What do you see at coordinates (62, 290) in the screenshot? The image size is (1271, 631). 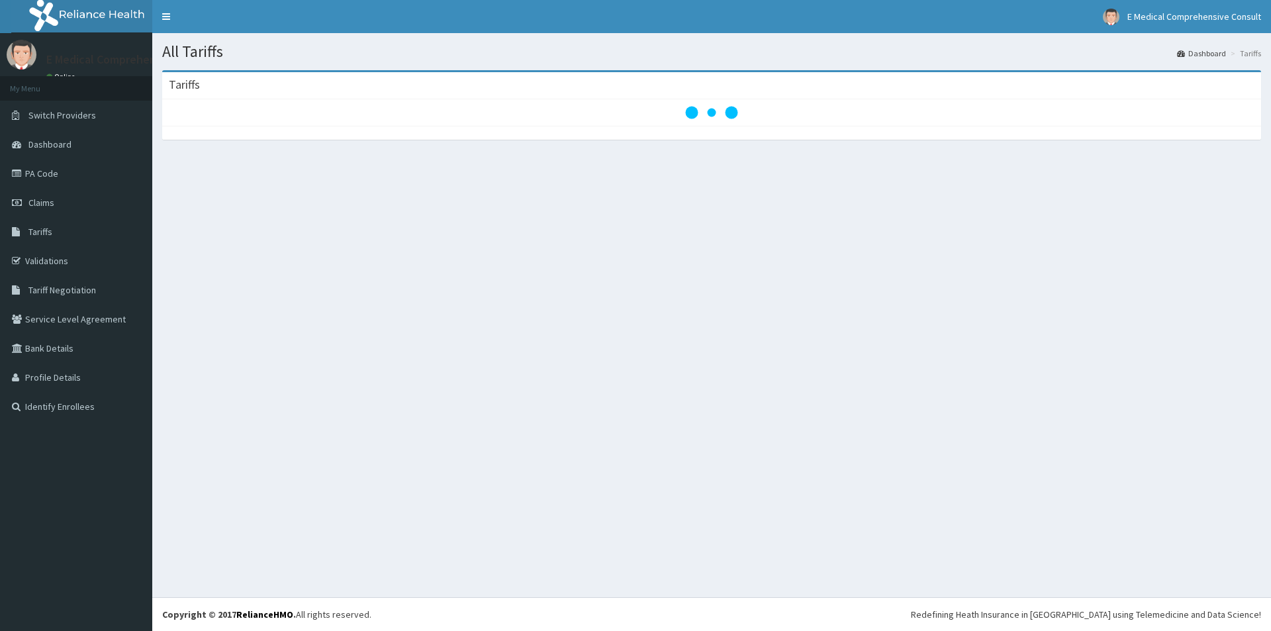 I see `span: Tariff Negotiation` at bounding box center [62, 290].